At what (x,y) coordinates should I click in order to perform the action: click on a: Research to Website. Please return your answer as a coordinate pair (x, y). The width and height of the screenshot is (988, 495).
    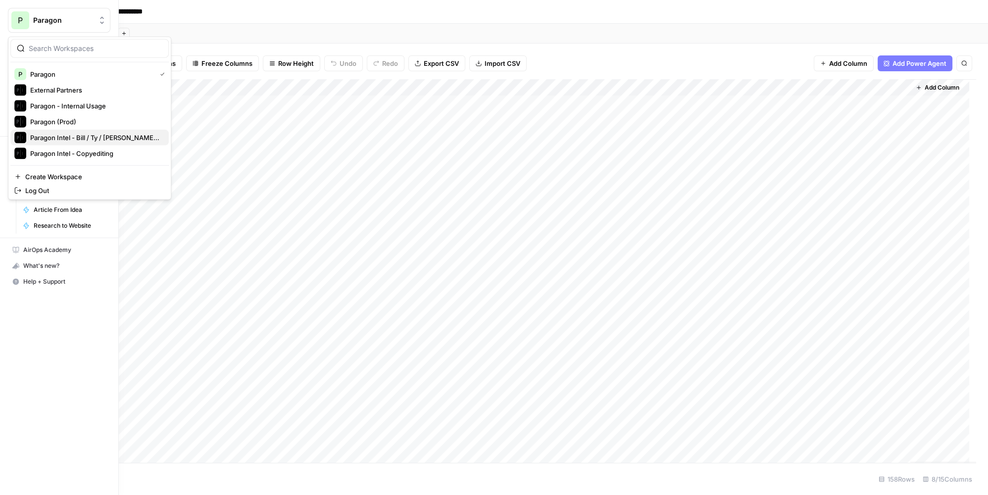
    Looking at the image, I should click on (64, 226).